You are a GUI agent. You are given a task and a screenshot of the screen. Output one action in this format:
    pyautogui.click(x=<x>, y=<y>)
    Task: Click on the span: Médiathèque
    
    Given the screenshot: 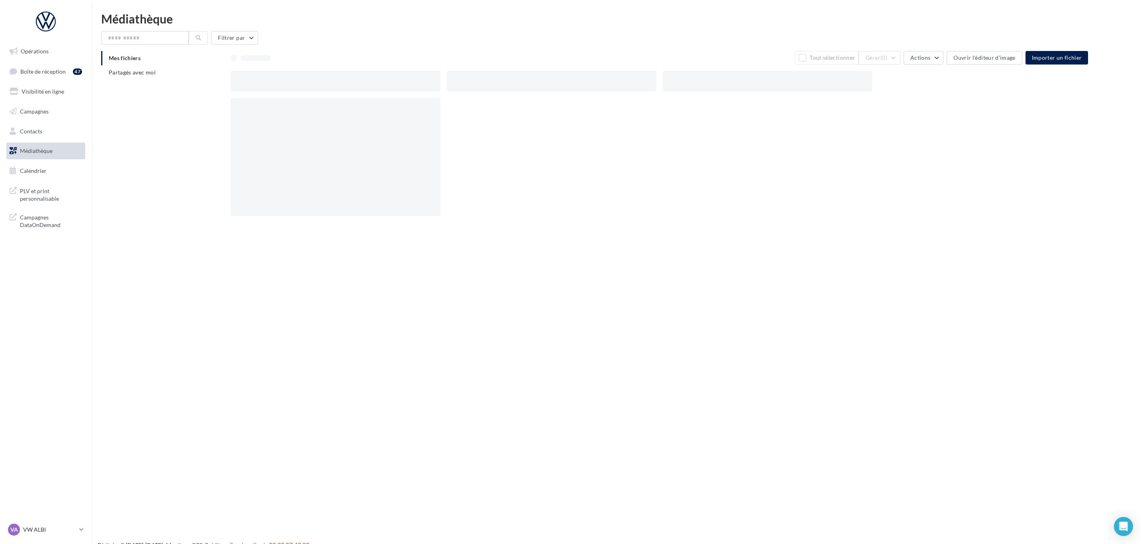 What is the action you would take?
    pyautogui.click(x=36, y=151)
    